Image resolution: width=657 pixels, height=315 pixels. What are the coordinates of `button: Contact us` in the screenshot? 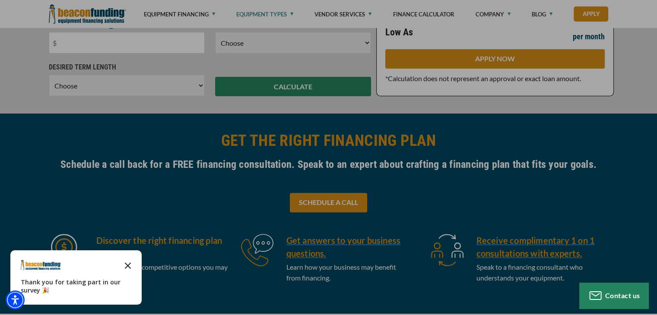 It's located at (613, 296).